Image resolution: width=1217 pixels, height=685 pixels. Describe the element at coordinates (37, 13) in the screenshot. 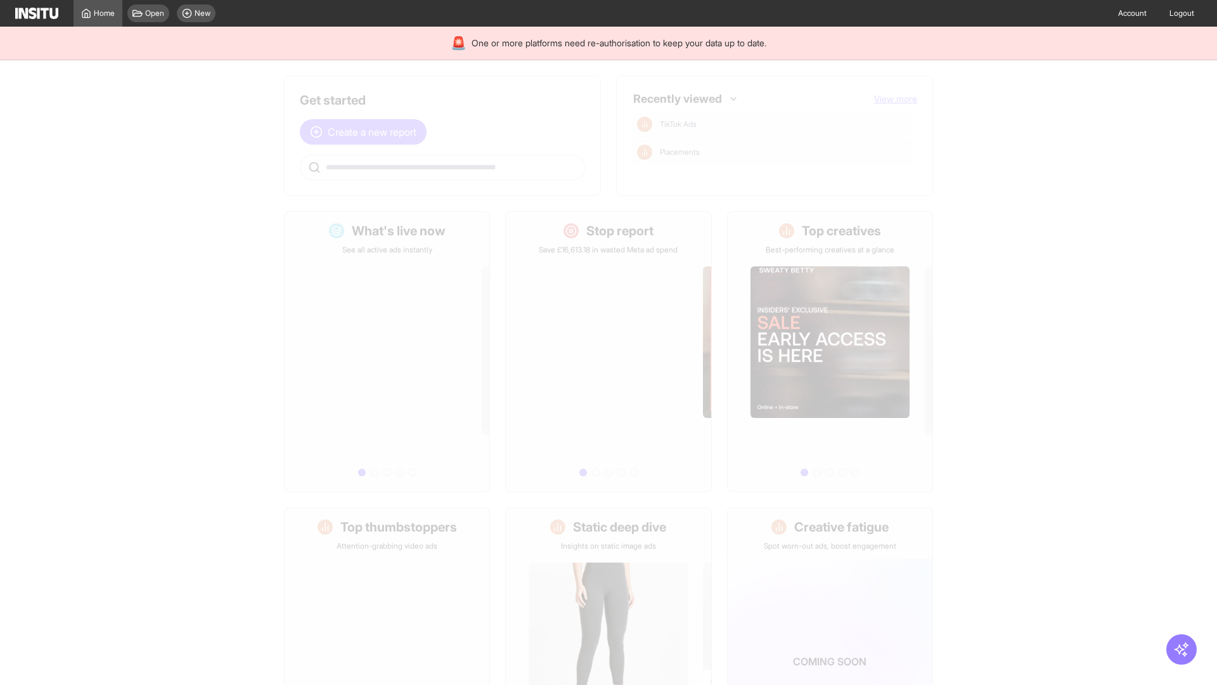

I see `img: Logo` at that location.